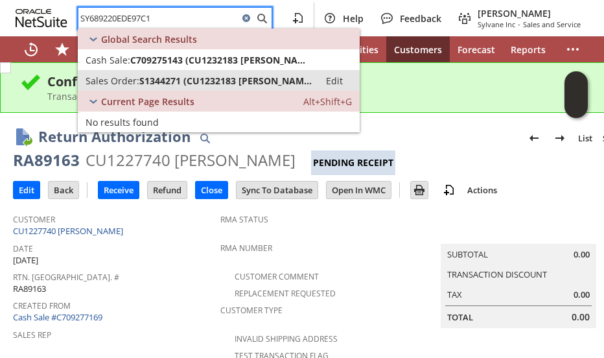 This screenshot has height=358, width=604. I want to click on input: Search, so click(158, 18).